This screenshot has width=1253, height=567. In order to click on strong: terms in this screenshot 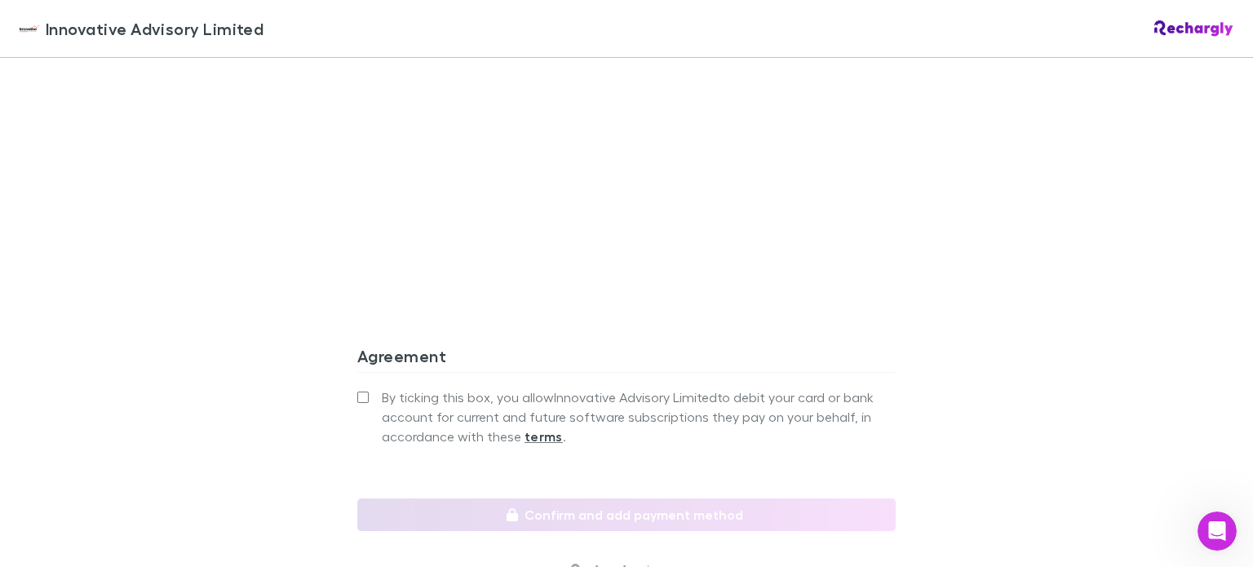, I will do `click(543, 436)`.